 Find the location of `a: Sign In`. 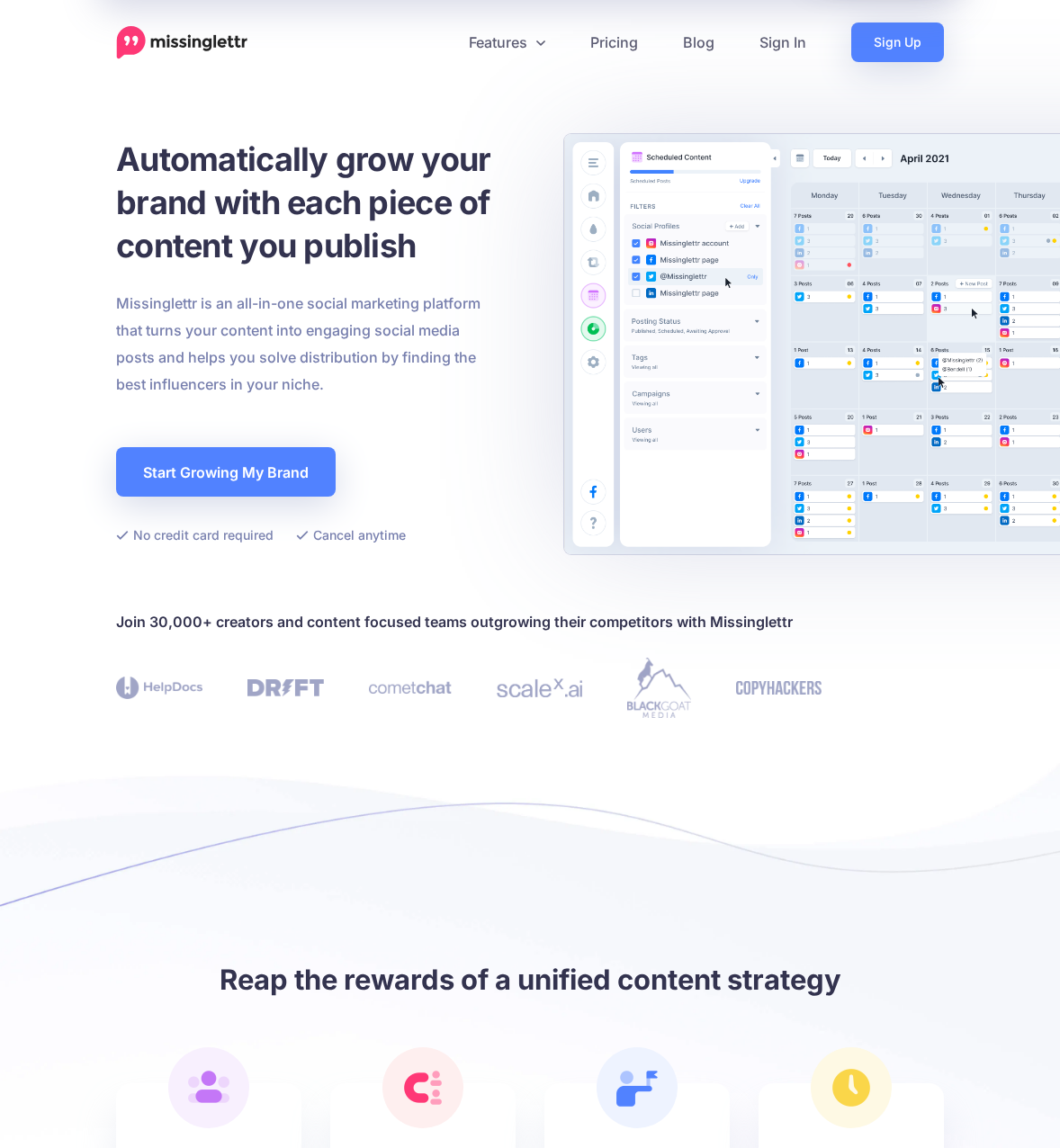

a: Sign In is located at coordinates (782, 42).